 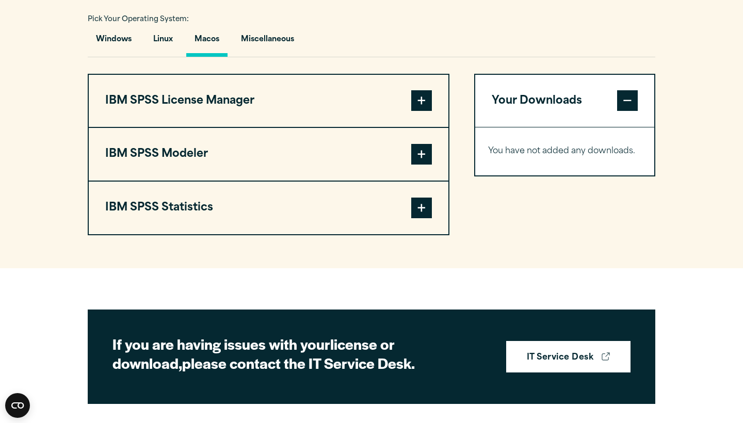 What do you see at coordinates (559, 358) in the screenshot?
I see `strong: IT Service Desk` at bounding box center [559, 358].